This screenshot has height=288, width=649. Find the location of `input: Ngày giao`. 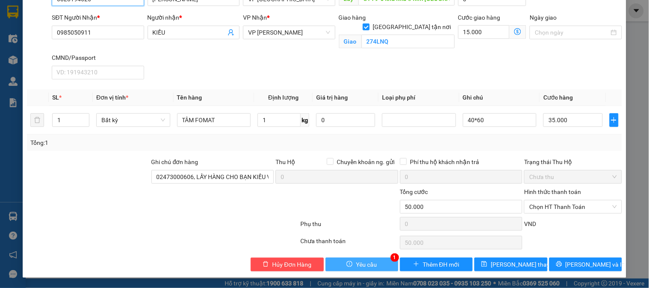

input: Ngày giao is located at coordinates (571, 33).